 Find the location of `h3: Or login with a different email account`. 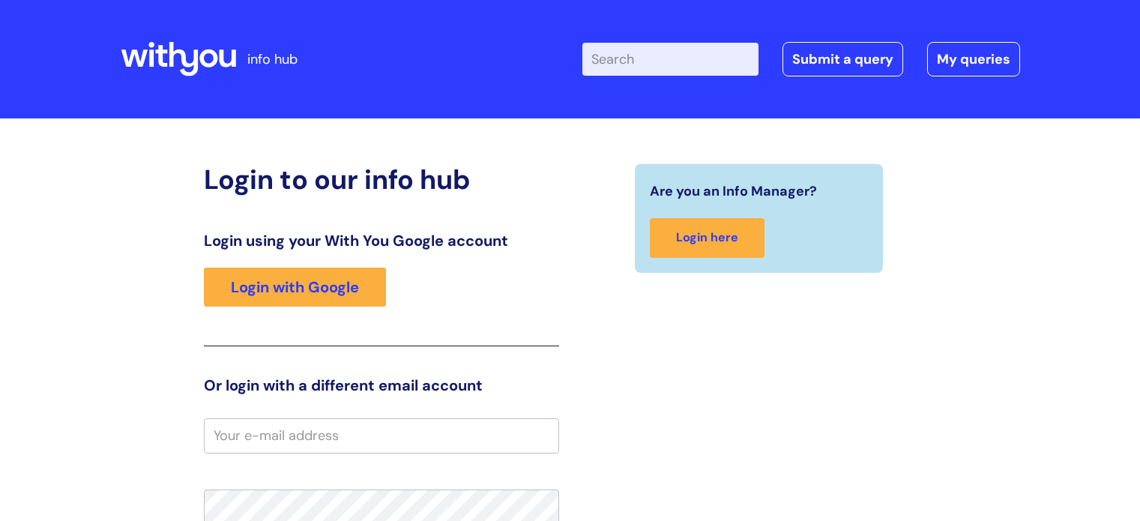

h3: Or login with a different email account is located at coordinates (382, 385).